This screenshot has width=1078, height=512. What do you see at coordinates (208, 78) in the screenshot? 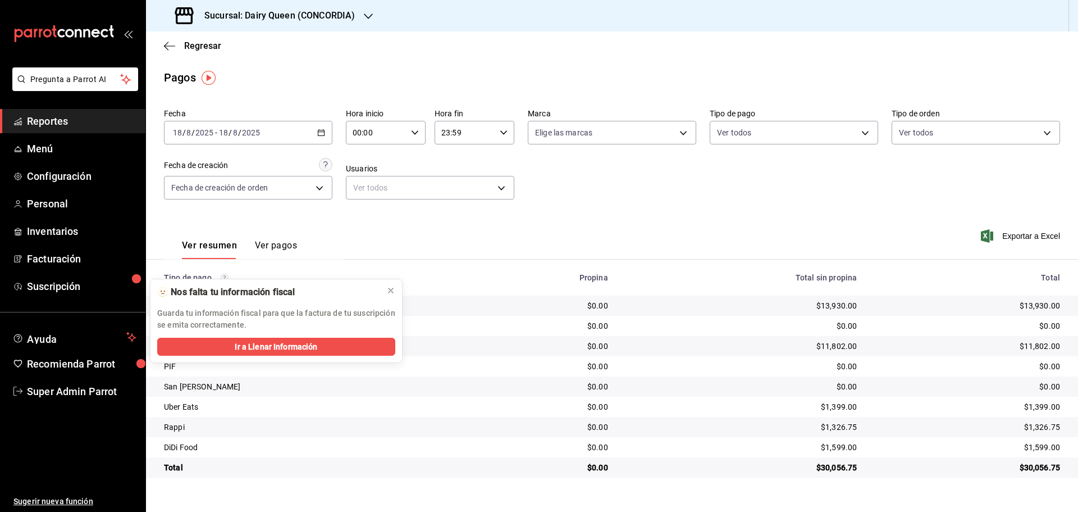
I see `img: Tooltip marker` at bounding box center [208, 78].